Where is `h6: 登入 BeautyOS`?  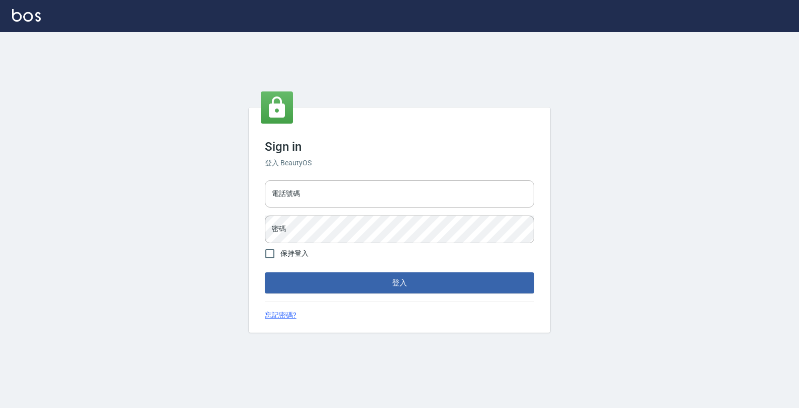
h6: 登入 BeautyOS is located at coordinates (400, 163).